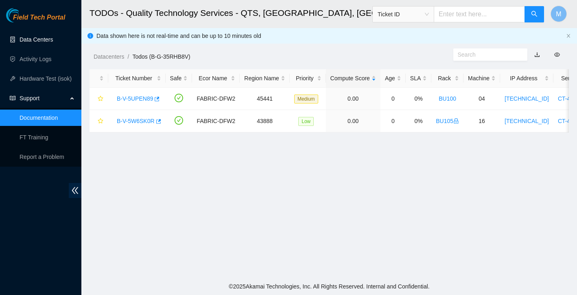 This screenshot has width=577, height=295. I want to click on span: M, so click(559, 14).